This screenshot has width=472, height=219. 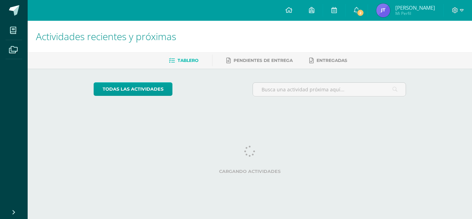 I want to click on a: todas las Actividades, so click(x=133, y=89).